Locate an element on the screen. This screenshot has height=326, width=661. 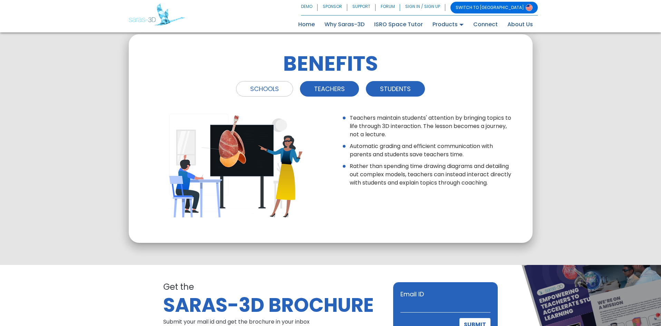
img: Teacher is located at coordinates (236, 166).